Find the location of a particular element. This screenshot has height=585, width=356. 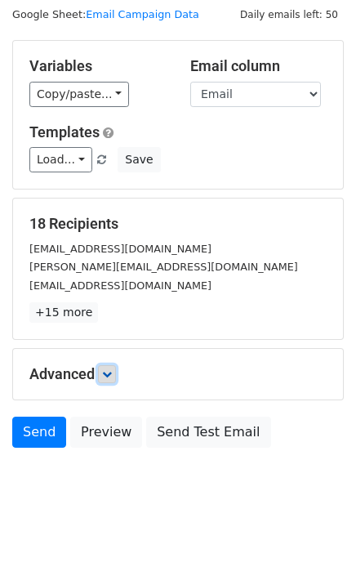

a: Preview is located at coordinates (106, 432).